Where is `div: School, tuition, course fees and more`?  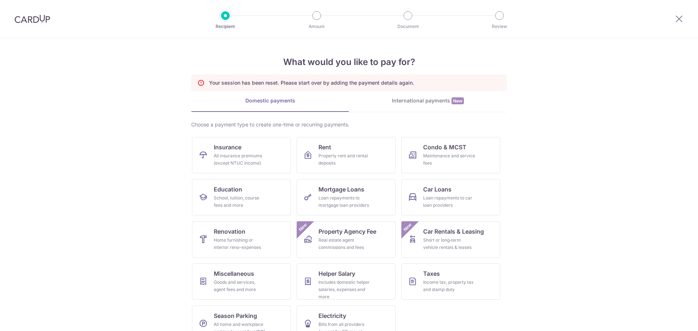 div: School, tuition, course fees and more is located at coordinates (240, 202).